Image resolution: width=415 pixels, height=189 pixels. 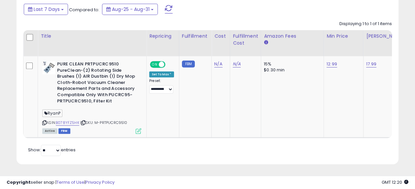 I want to click on div: ASIN:, so click(x=92, y=97).